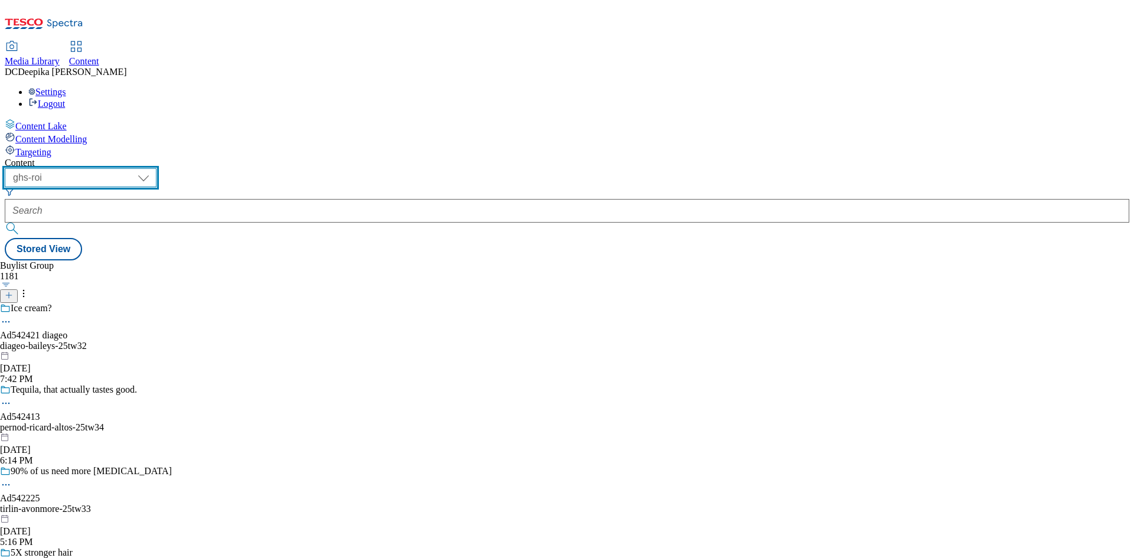 The height and width of the screenshot is (558, 1134). Describe the element at coordinates (567, 151) in the screenshot. I see `a: Targeting` at that location.